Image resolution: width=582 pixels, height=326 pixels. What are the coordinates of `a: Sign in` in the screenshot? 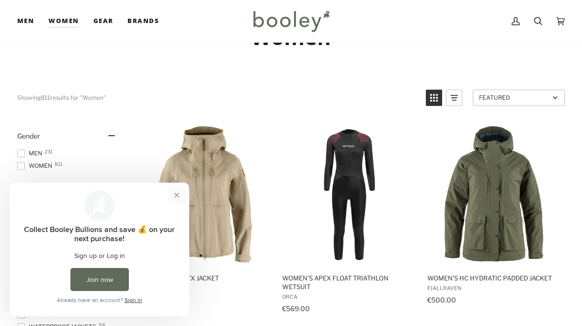 It's located at (124, 117).